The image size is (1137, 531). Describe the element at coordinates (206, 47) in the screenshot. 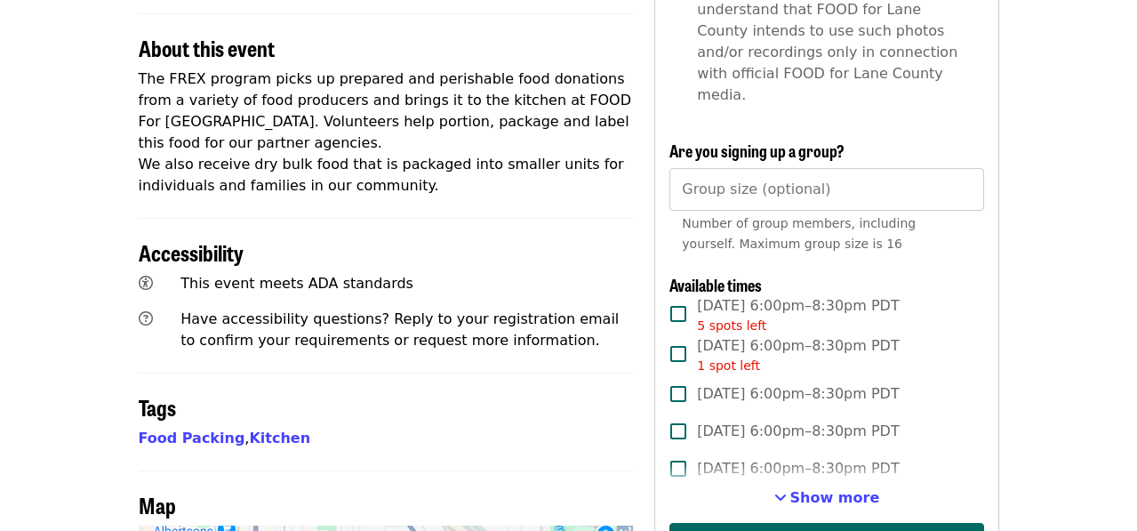

I see `span: About this event` at that location.